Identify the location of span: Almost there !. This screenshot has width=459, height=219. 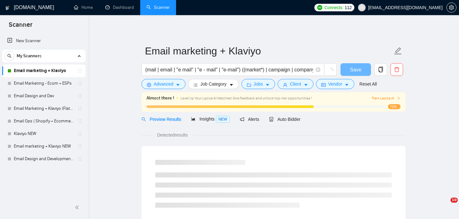
(160, 98).